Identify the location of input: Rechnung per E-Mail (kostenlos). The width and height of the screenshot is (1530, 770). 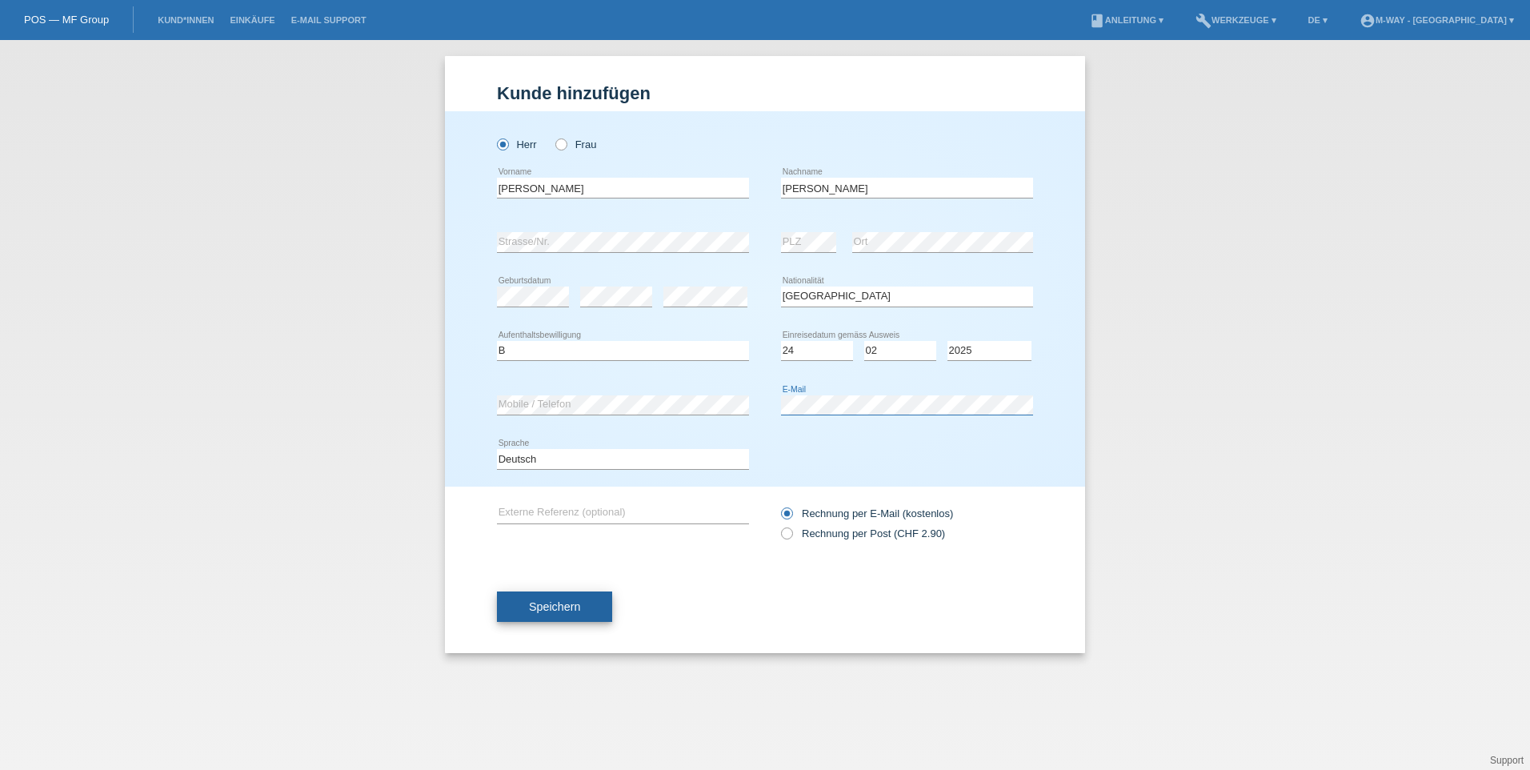
(786, 517).